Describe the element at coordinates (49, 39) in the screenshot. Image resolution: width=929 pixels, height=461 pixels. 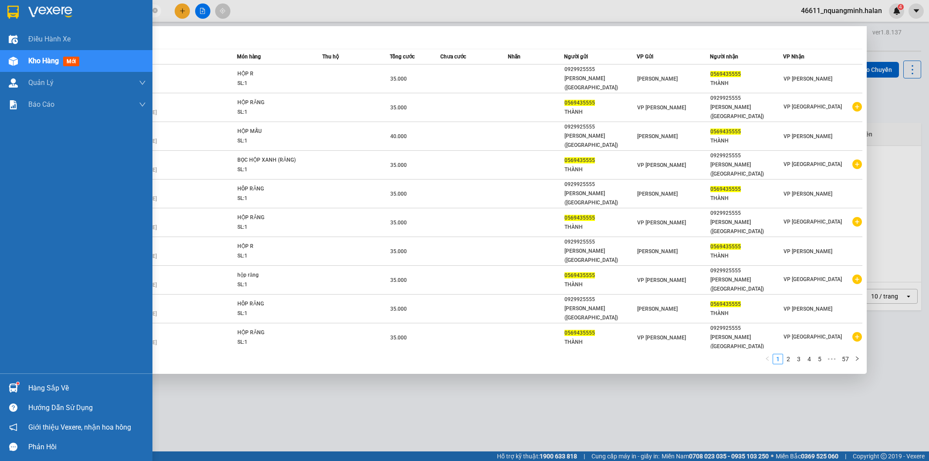
I see `span: Điều hành xe` at that location.